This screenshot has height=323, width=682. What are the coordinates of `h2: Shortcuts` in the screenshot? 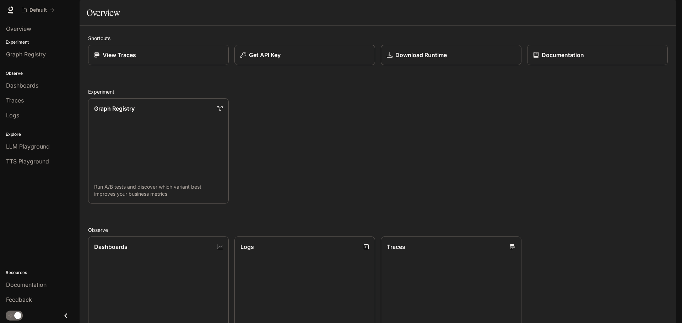 It's located at (378, 38).